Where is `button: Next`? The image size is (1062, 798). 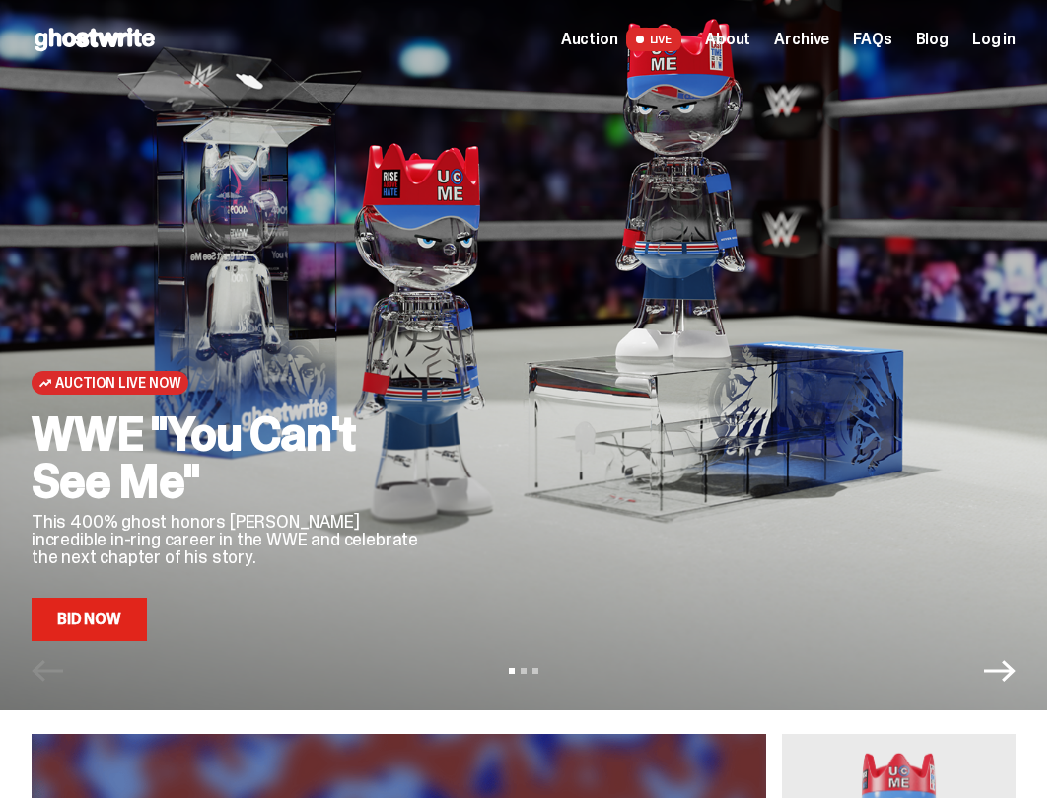
button: Next is located at coordinates (1000, 671).